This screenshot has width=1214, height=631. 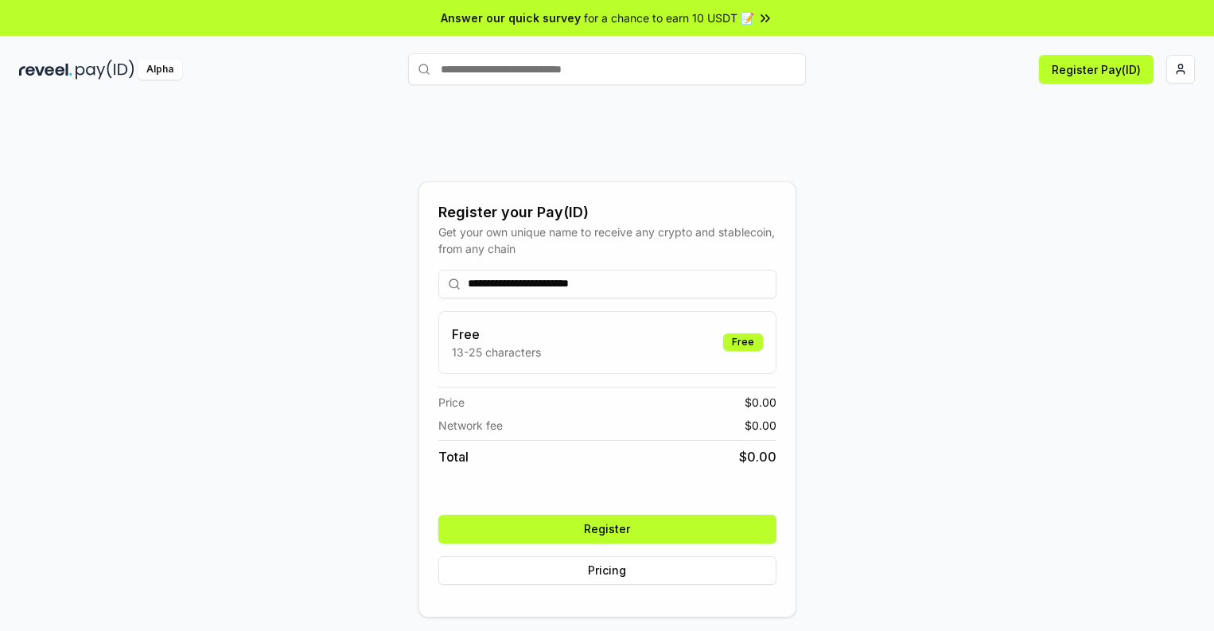 I want to click on img: reveel_dark, so click(x=45, y=69).